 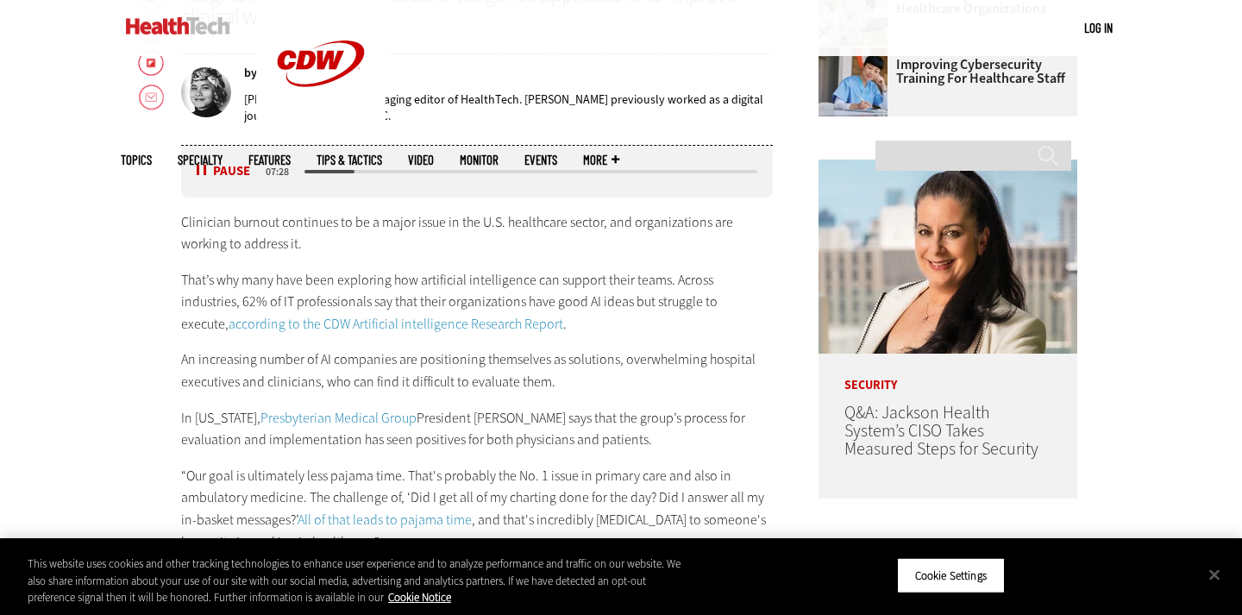 I want to click on img: Home, so click(x=178, y=26).